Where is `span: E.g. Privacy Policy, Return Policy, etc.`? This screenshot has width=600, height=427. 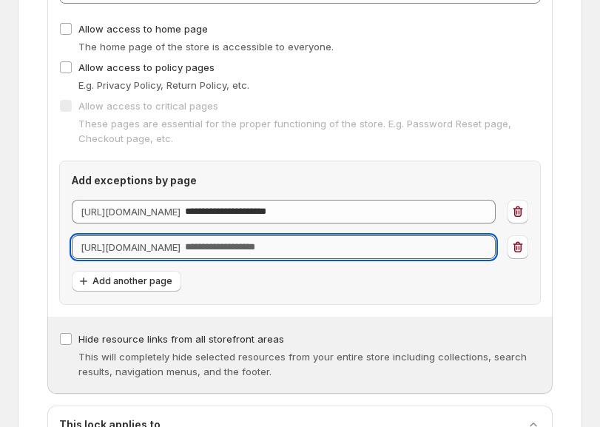
span: E.g. Privacy Policy, Return Policy, etc. is located at coordinates (164, 85).